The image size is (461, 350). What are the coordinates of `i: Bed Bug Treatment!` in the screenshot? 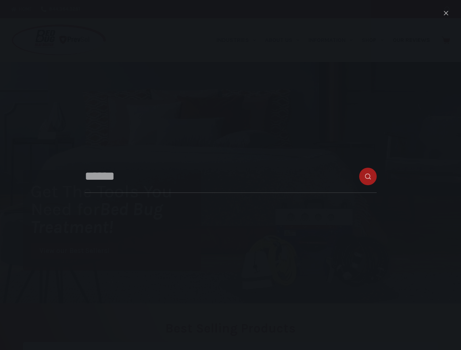 It's located at (97, 218).